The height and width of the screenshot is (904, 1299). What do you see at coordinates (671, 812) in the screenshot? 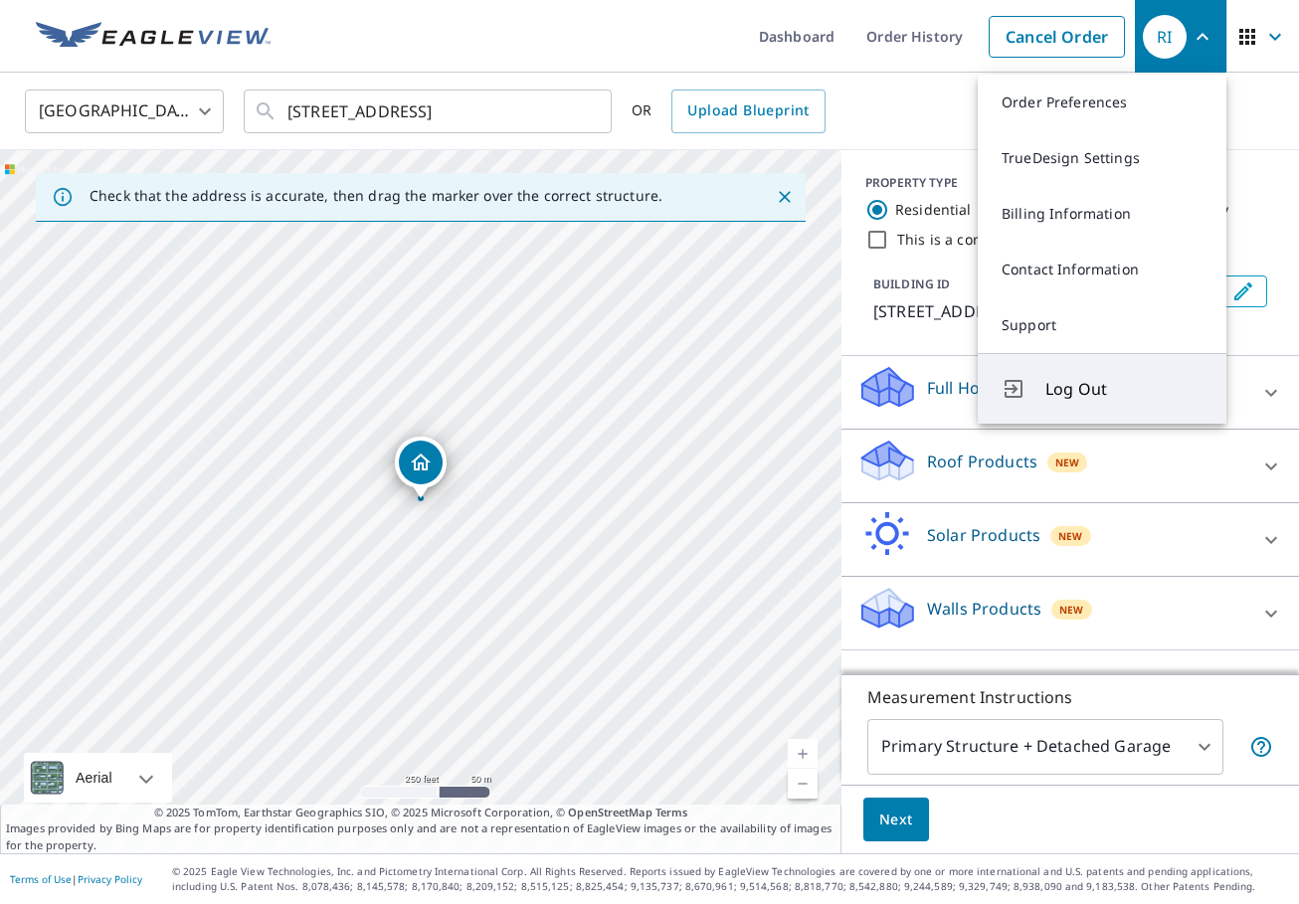
I see `a: Terms` at bounding box center [671, 812].